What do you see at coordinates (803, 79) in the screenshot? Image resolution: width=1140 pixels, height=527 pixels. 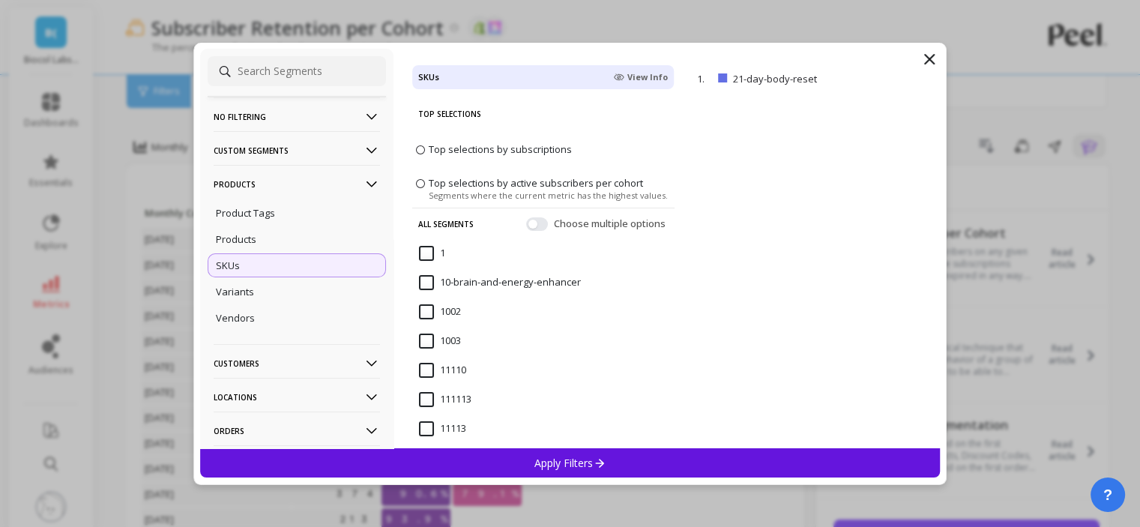 I see `p: 21-day-body-reset` at bounding box center [803, 79].